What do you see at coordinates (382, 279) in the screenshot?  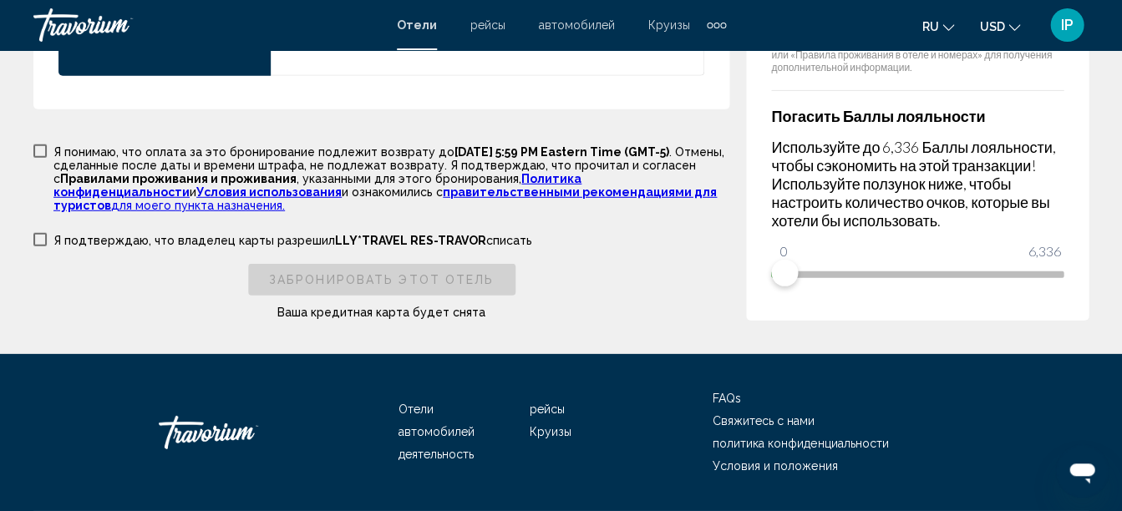 I see `button: Забронировать этот отель` at bounding box center [382, 279].